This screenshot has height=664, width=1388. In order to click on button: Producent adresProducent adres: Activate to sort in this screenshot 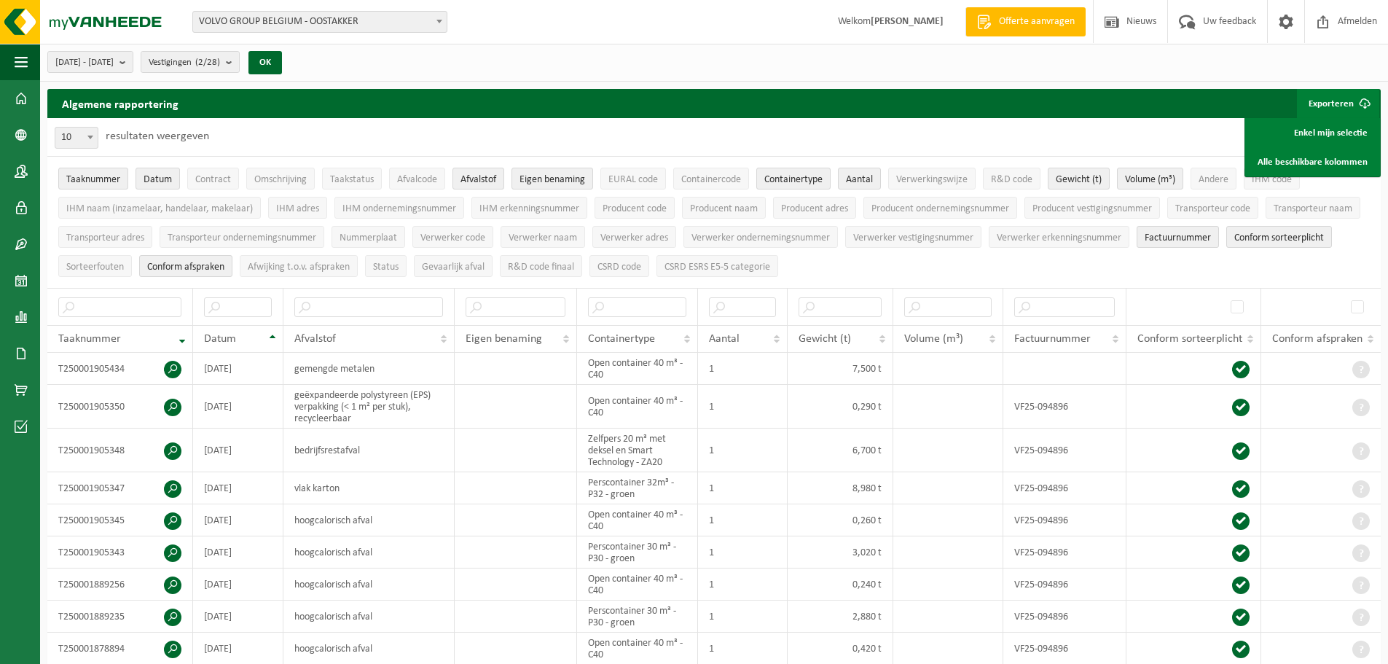, I will do `click(815, 208)`.